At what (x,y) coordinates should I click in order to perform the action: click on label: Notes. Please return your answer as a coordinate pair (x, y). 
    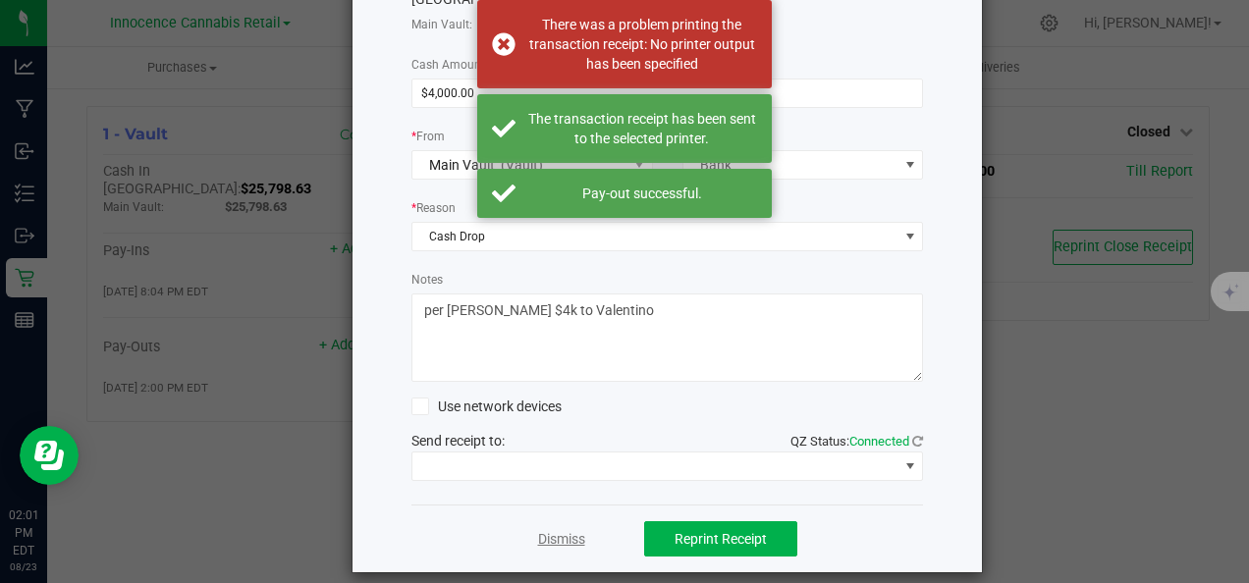
    Looking at the image, I should click on (427, 280).